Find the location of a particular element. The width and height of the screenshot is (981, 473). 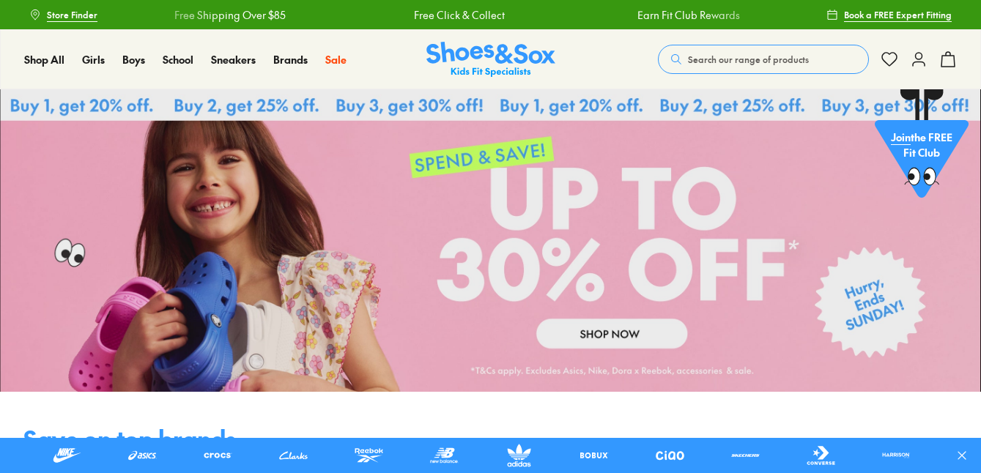

span: Sale is located at coordinates (335, 59).